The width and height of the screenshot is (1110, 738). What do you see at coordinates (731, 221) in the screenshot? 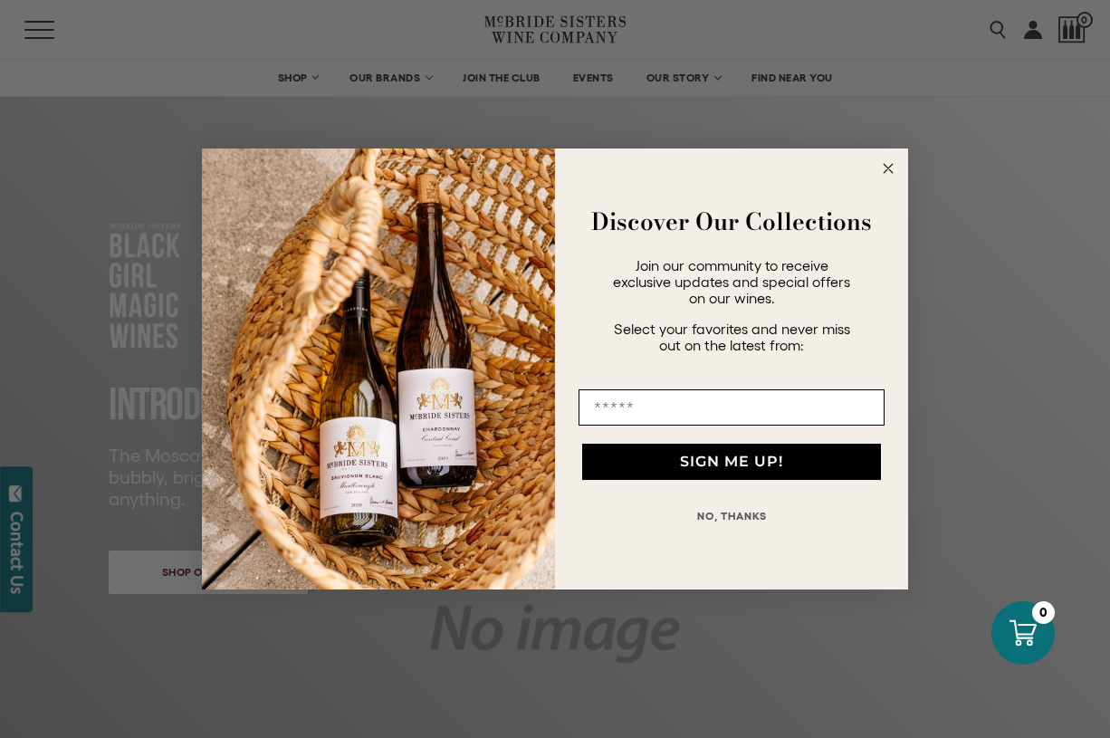
I see `strong: Discover Our Collections` at bounding box center [731, 221].